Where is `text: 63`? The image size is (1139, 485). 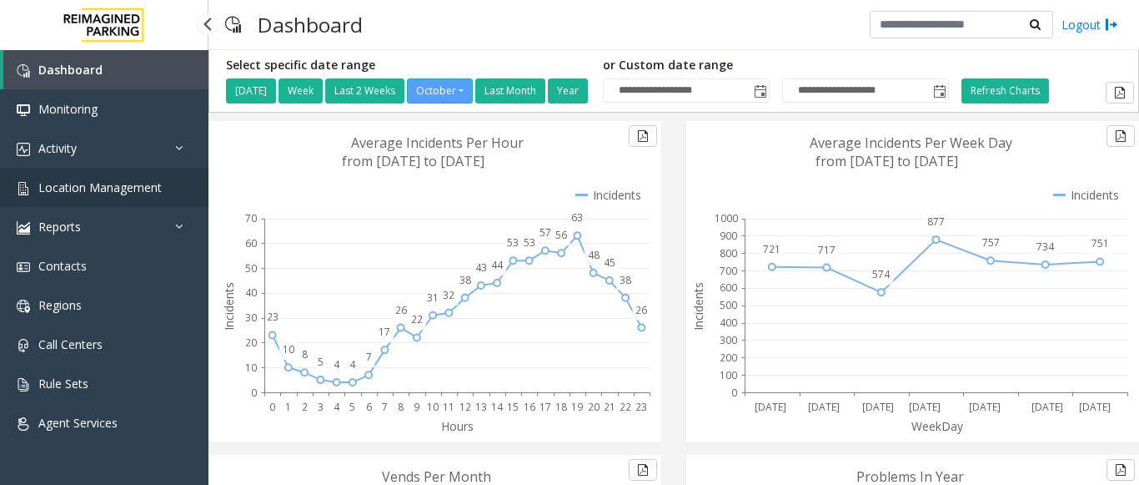 text: 63 is located at coordinates (577, 217).